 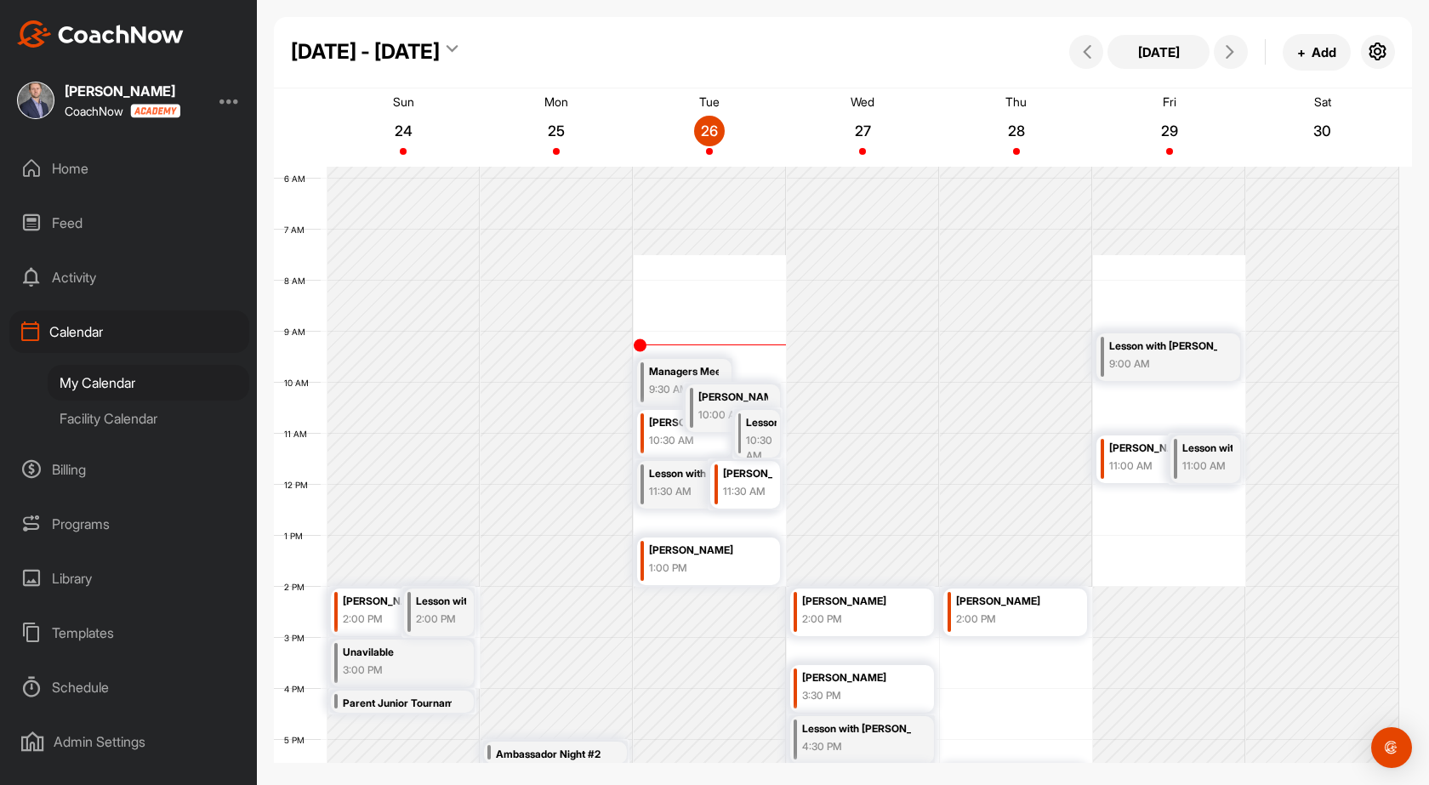 What do you see at coordinates (1017, 128) in the screenshot?
I see `a: August 28, 2025` at bounding box center [1017, 128].